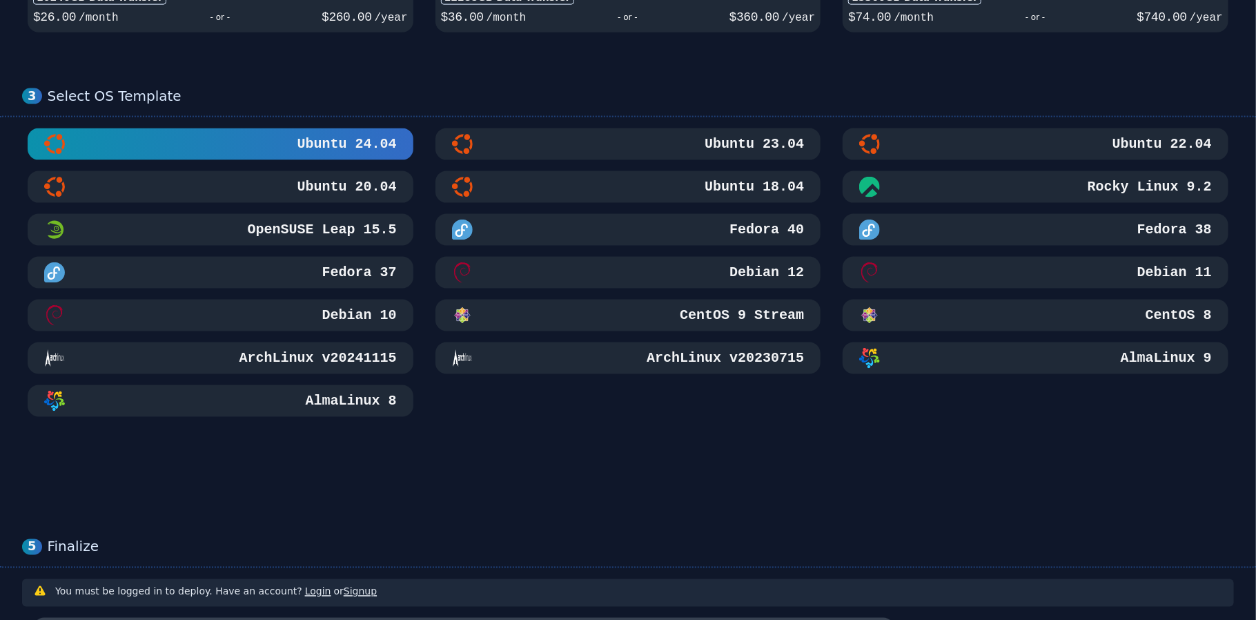 This screenshot has width=1256, height=620. Describe the element at coordinates (55, 187) in the screenshot. I see `img: Ubuntu 20.04` at that location.